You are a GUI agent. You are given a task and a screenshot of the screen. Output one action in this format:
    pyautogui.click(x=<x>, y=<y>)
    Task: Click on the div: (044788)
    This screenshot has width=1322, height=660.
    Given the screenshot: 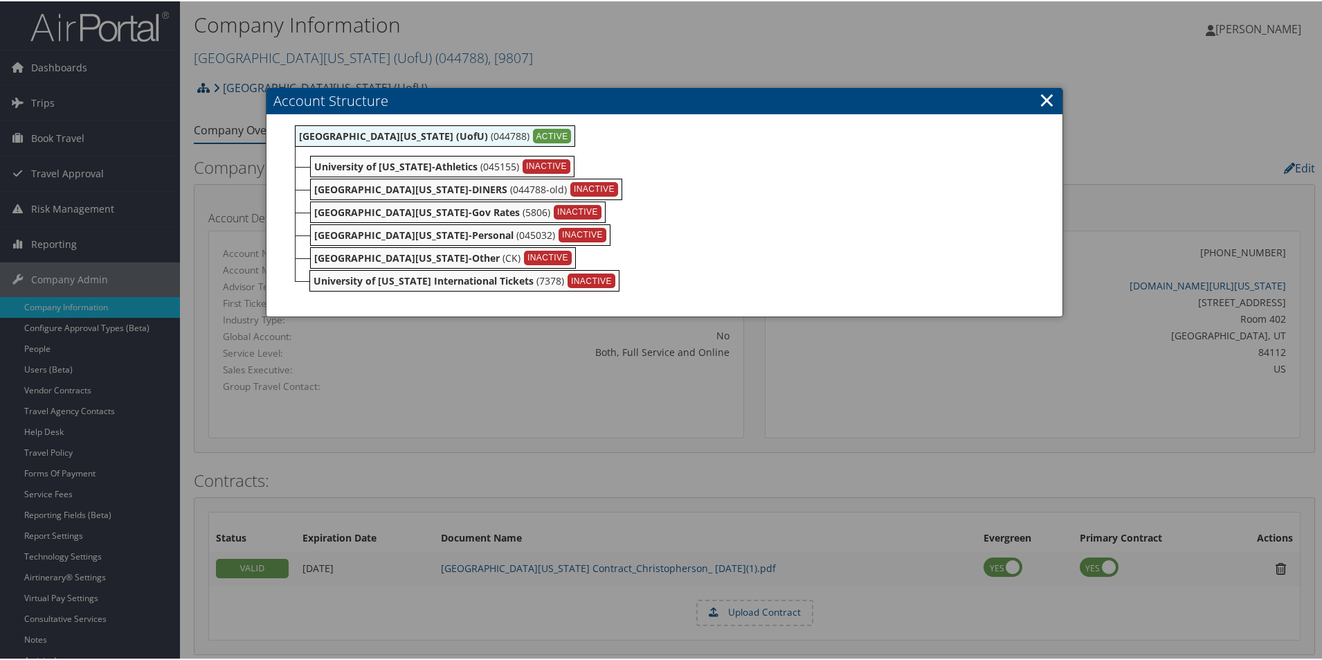 What is the action you would take?
    pyautogui.click(x=435, y=134)
    